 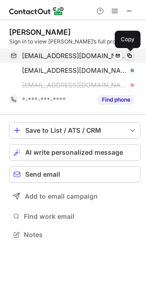 I want to click on button: AI write personalized message, so click(x=75, y=152).